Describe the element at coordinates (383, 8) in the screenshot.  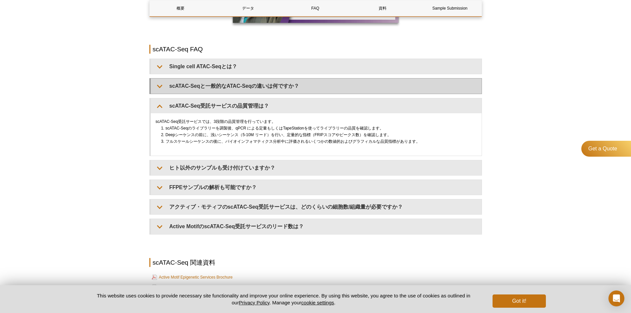
I see `a: 資料` at that location.